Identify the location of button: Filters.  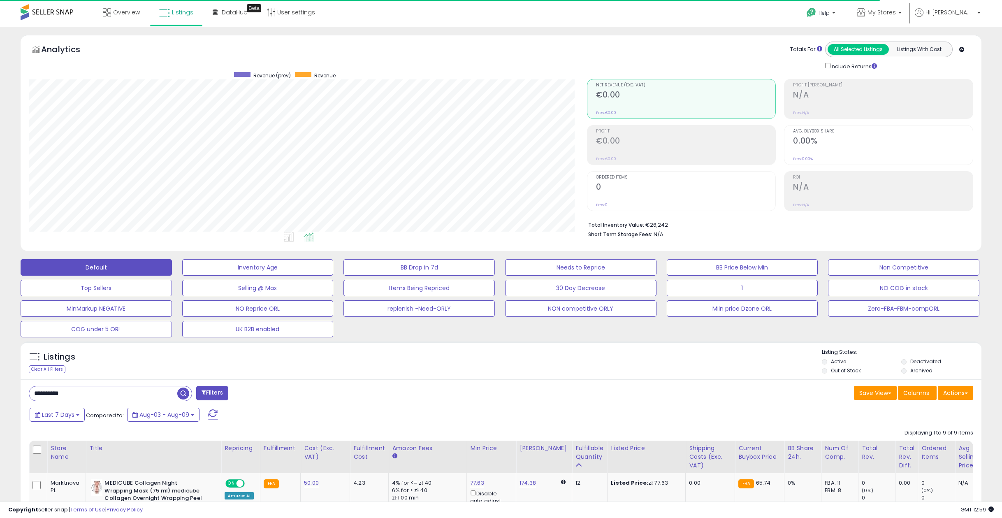
(212, 393).